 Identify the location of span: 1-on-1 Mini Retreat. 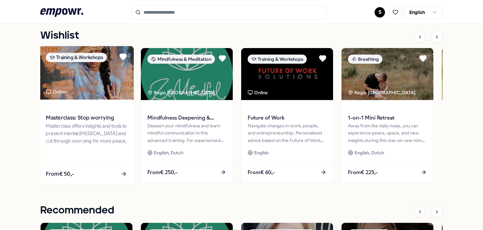
(387, 118).